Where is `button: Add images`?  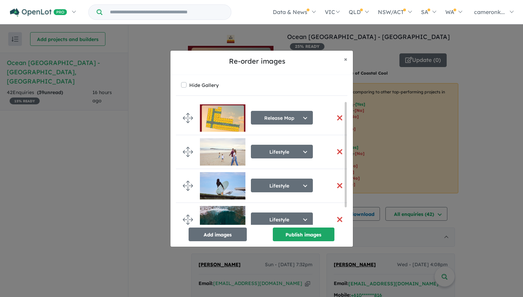 button: Add images is located at coordinates (218, 234).